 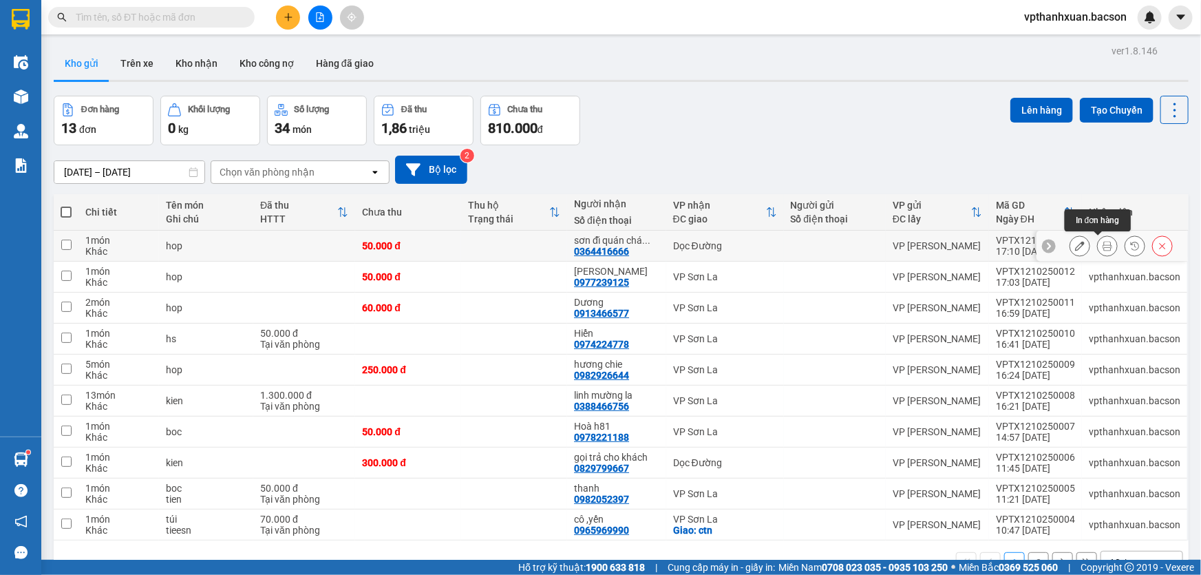 I want to click on div: 300.000 đ, so click(x=408, y=462).